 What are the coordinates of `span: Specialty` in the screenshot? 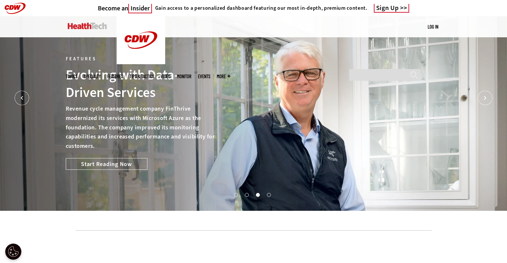 It's located at (92, 76).